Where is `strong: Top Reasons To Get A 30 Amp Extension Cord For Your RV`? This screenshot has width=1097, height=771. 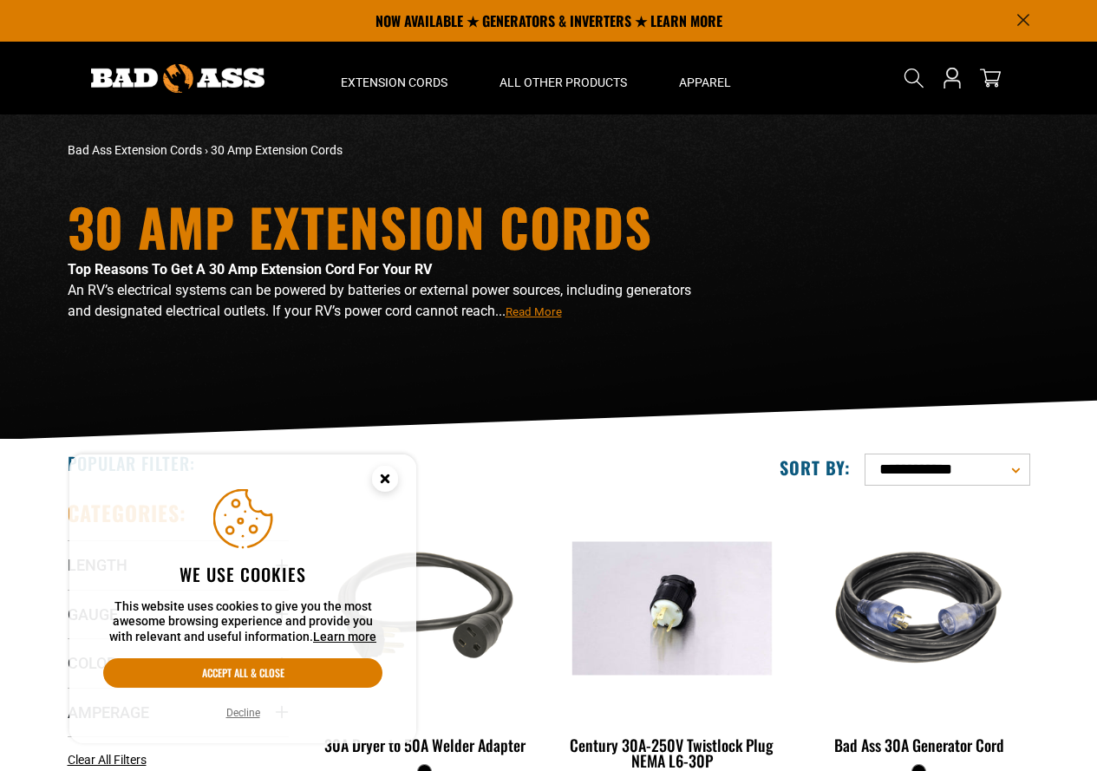
strong: Top Reasons To Get A 30 Amp Extension Cord For Your RV is located at coordinates (250, 269).